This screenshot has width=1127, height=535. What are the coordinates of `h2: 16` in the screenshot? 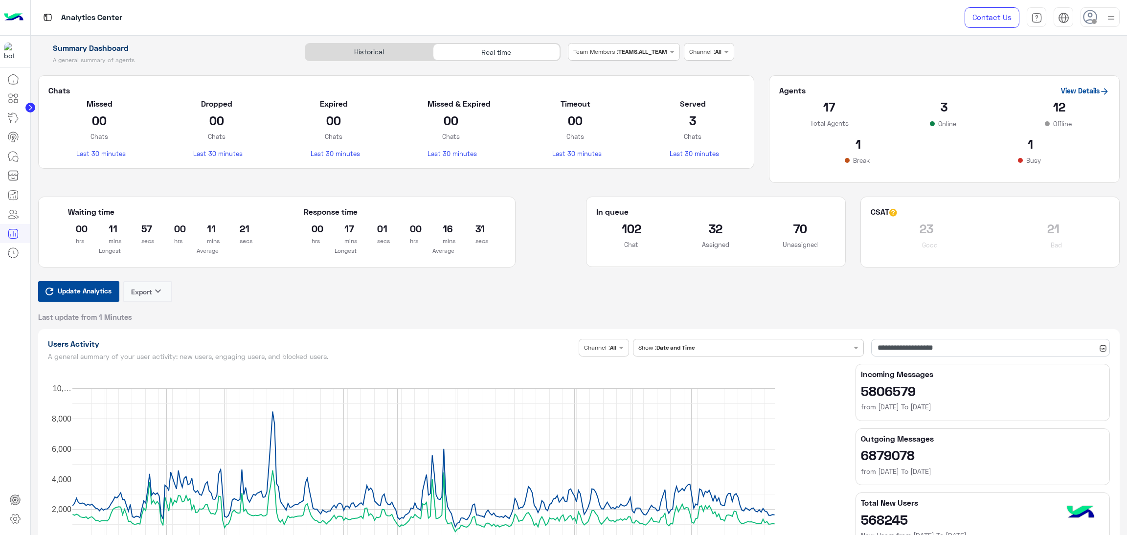 It's located at (443, 228).